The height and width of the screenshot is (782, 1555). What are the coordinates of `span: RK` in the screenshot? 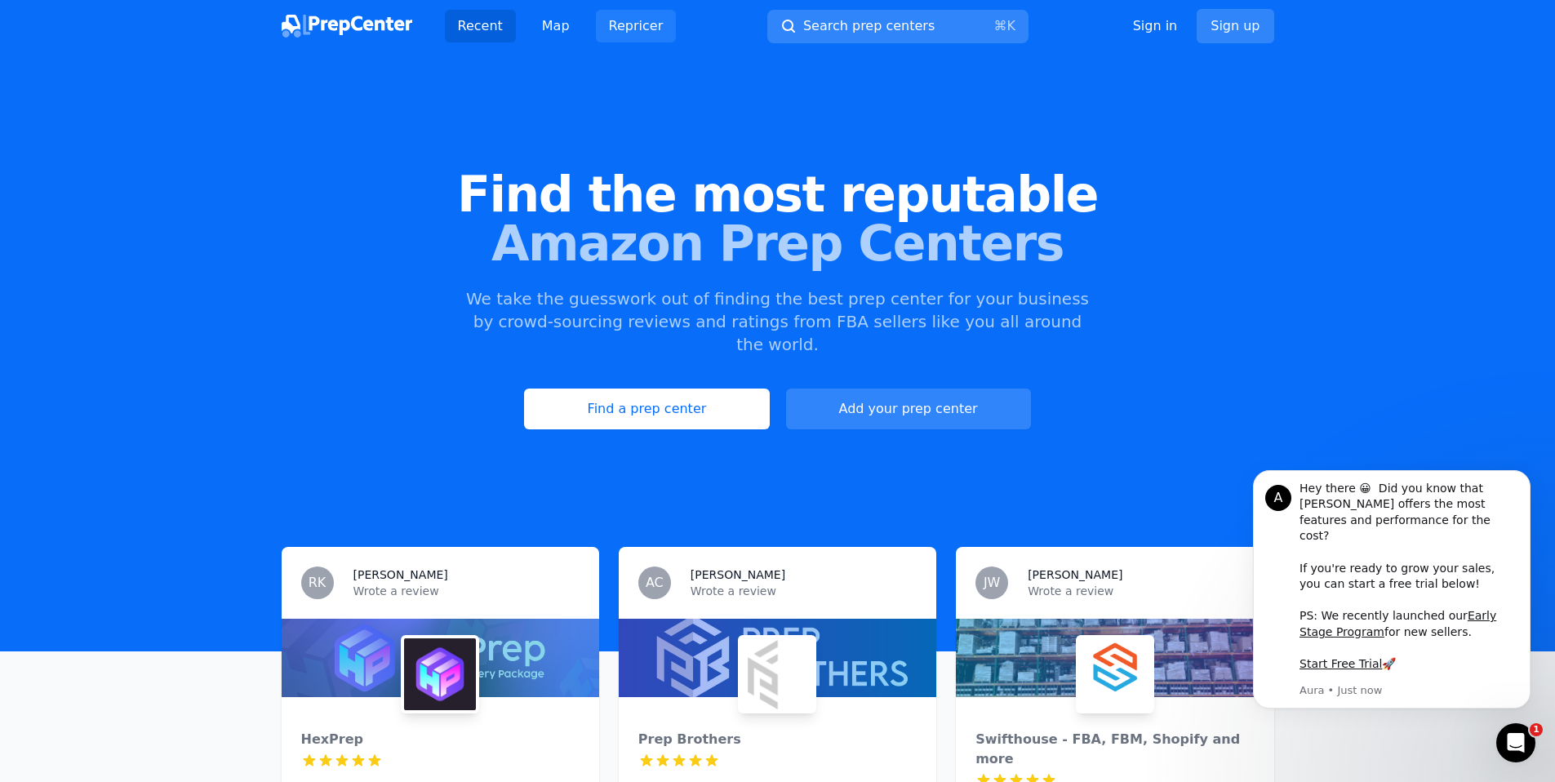 It's located at (318, 583).